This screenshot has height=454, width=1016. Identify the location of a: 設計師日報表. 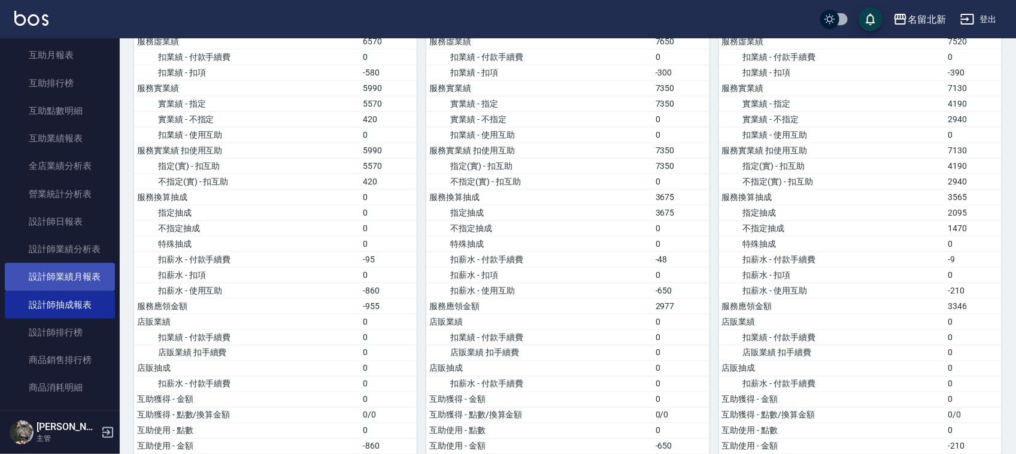
(60, 221).